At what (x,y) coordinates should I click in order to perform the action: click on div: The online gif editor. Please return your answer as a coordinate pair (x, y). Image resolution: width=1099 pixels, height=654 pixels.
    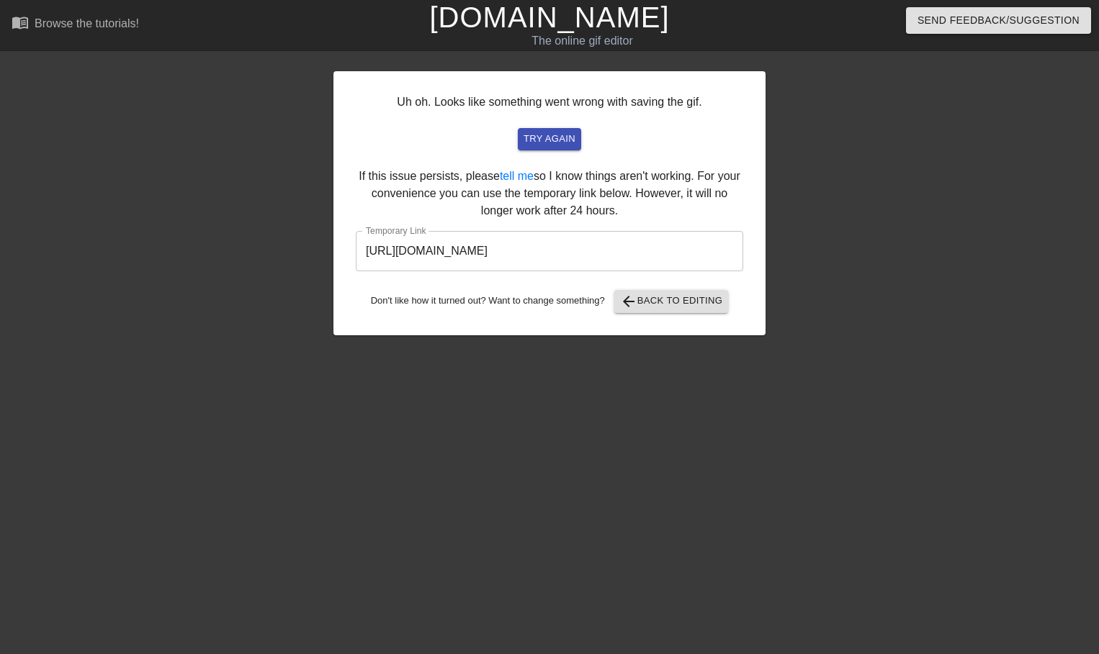
    Looking at the image, I should click on (582, 41).